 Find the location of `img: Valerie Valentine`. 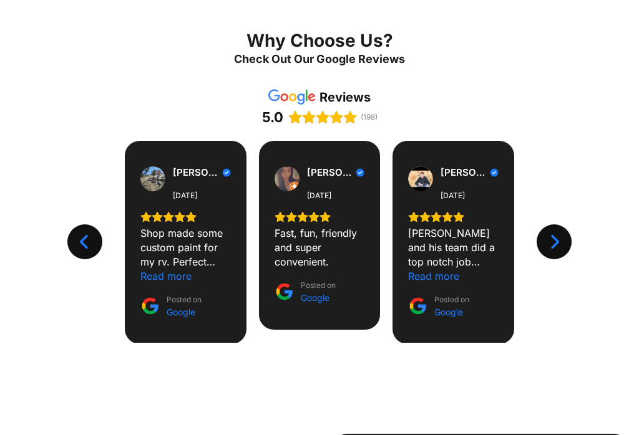

img: Valerie Valentine is located at coordinates (287, 179).